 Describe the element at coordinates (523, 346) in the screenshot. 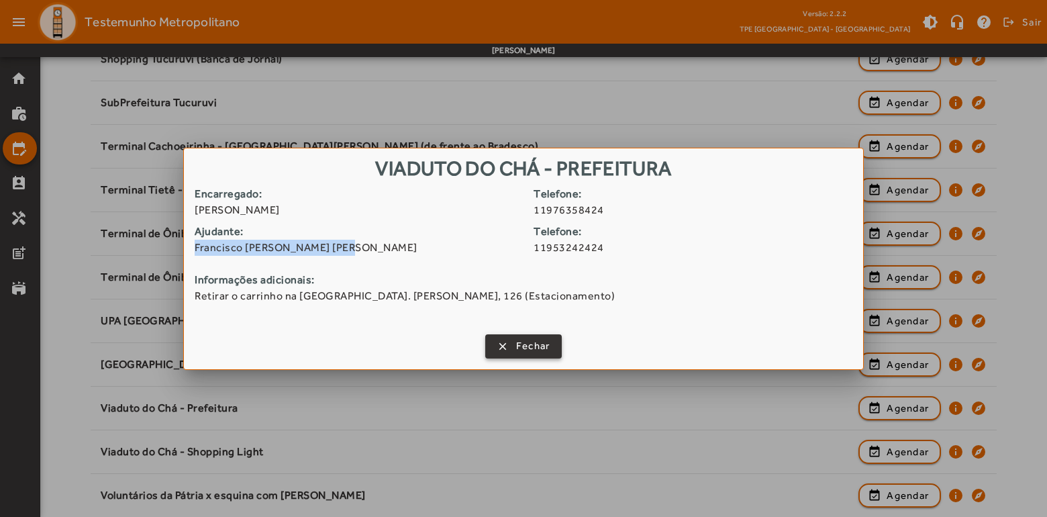

I see `button: Fechar` at that location.